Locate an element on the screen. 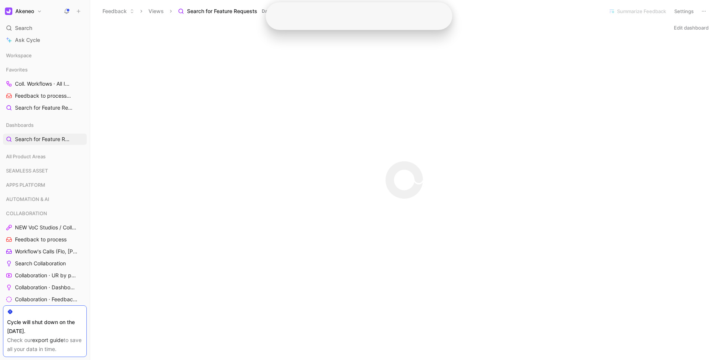 The image size is (718, 360). div: Search is located at coordinates (45, 28).